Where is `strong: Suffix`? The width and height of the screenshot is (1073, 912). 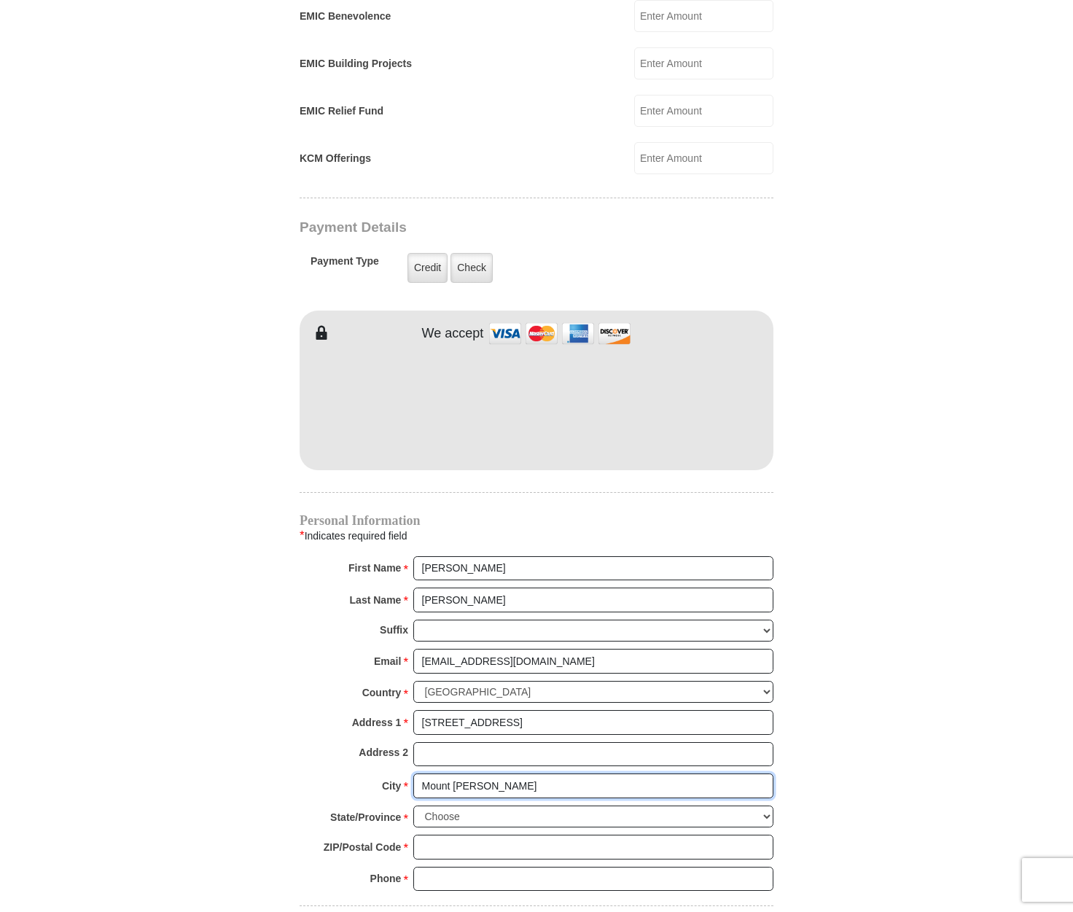
strong: Suffix is located at coordinates (394, 630).